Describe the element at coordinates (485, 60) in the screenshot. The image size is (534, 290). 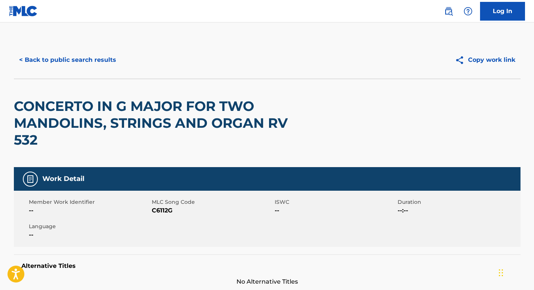
I see `button: Copy work link` at that location.